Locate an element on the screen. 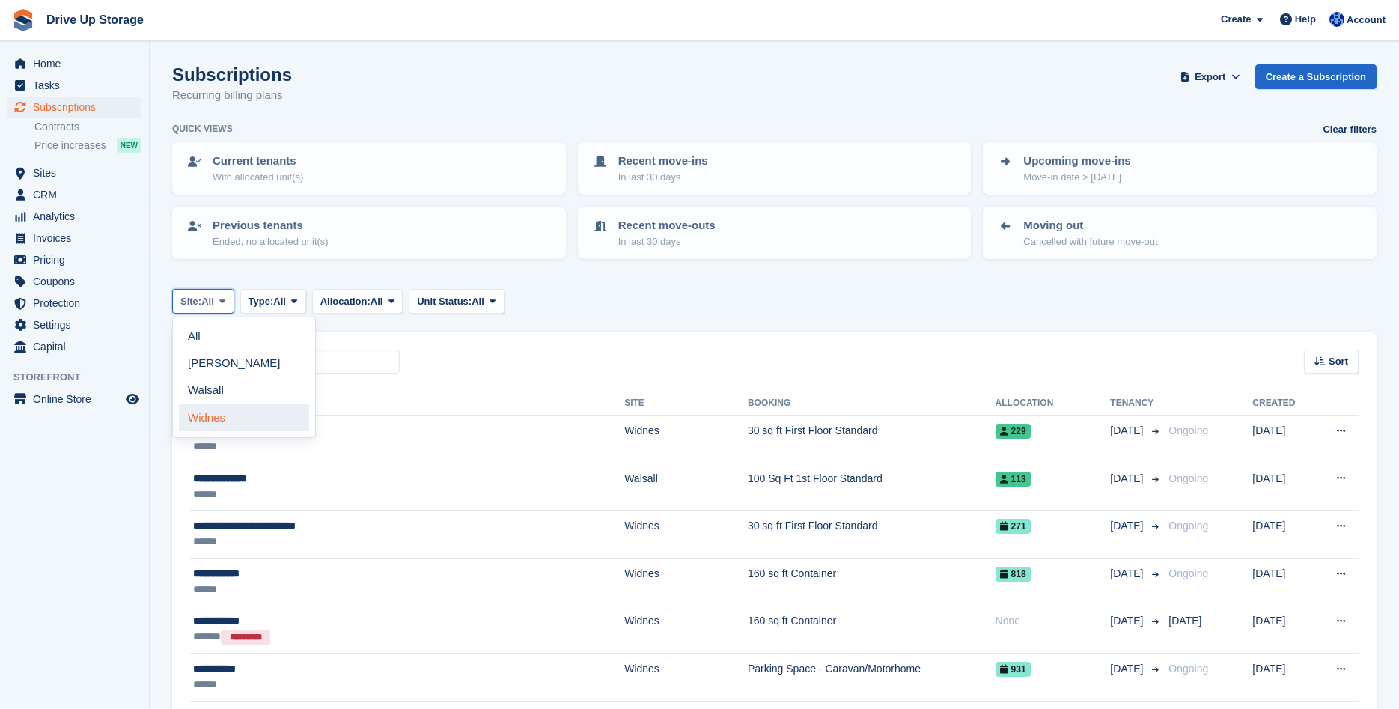 The width and height of the screenshot is (1399, 709). span: Account is located at coordinates (1366, 20).